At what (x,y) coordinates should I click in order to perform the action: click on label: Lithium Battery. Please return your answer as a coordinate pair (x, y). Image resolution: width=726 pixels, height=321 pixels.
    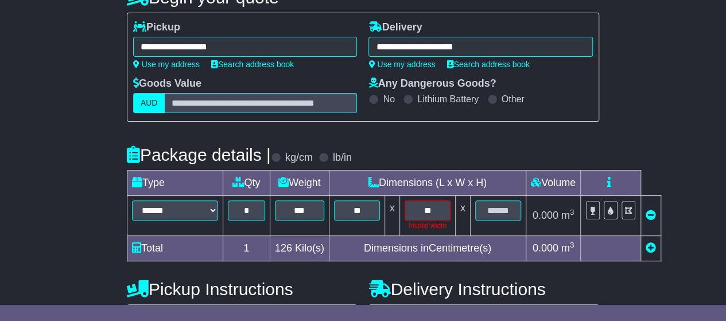
    Looking at the image, I should click on (447, 99).